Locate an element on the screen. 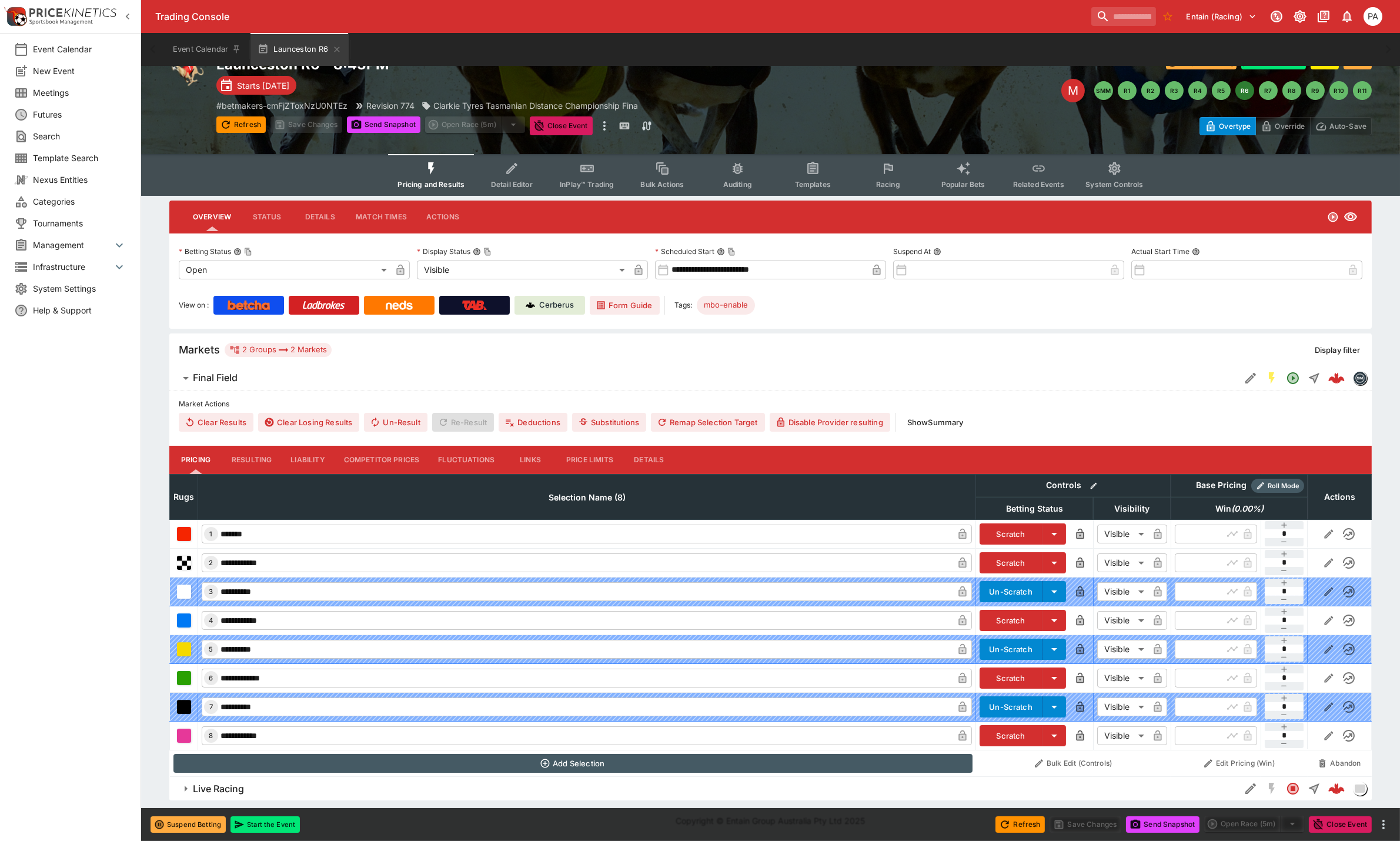 The height and width of the screenshot is (841, 1400). button: Notifications is located at coordinates (1347, 17).